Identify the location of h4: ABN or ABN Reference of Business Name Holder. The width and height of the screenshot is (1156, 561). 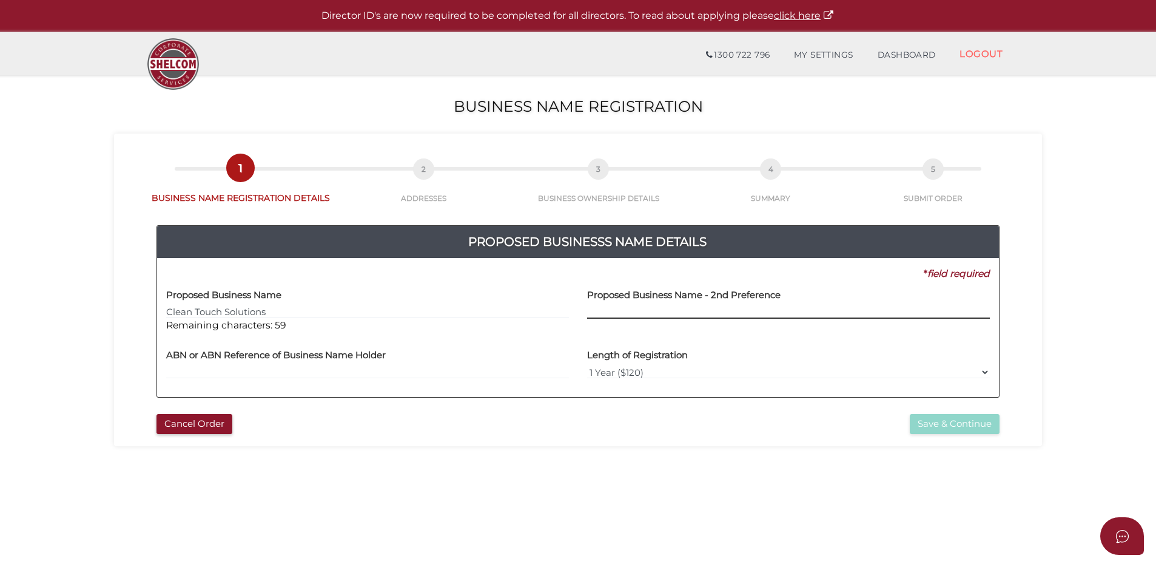
(276, 355).